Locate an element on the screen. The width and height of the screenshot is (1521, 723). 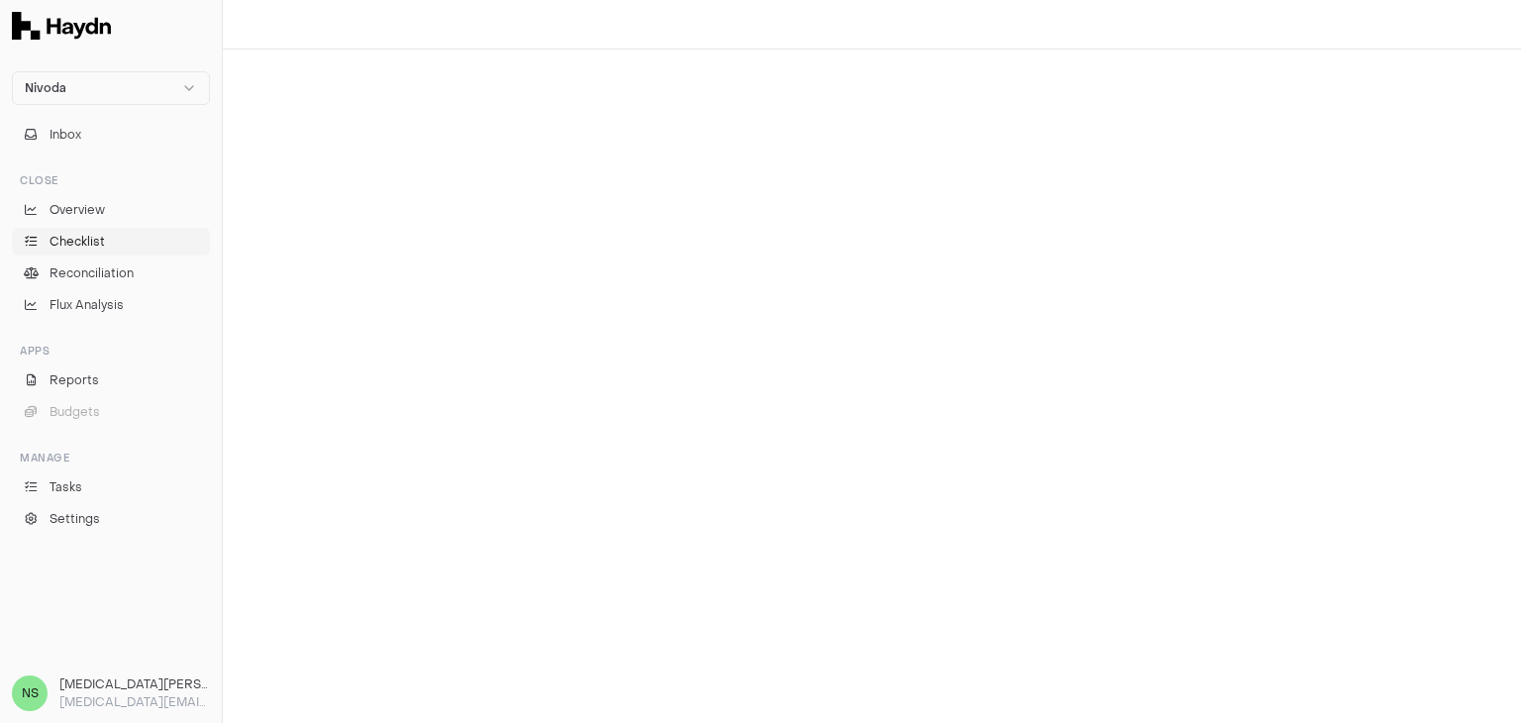
span: Reconciliation is located at coordinates (91, 273).